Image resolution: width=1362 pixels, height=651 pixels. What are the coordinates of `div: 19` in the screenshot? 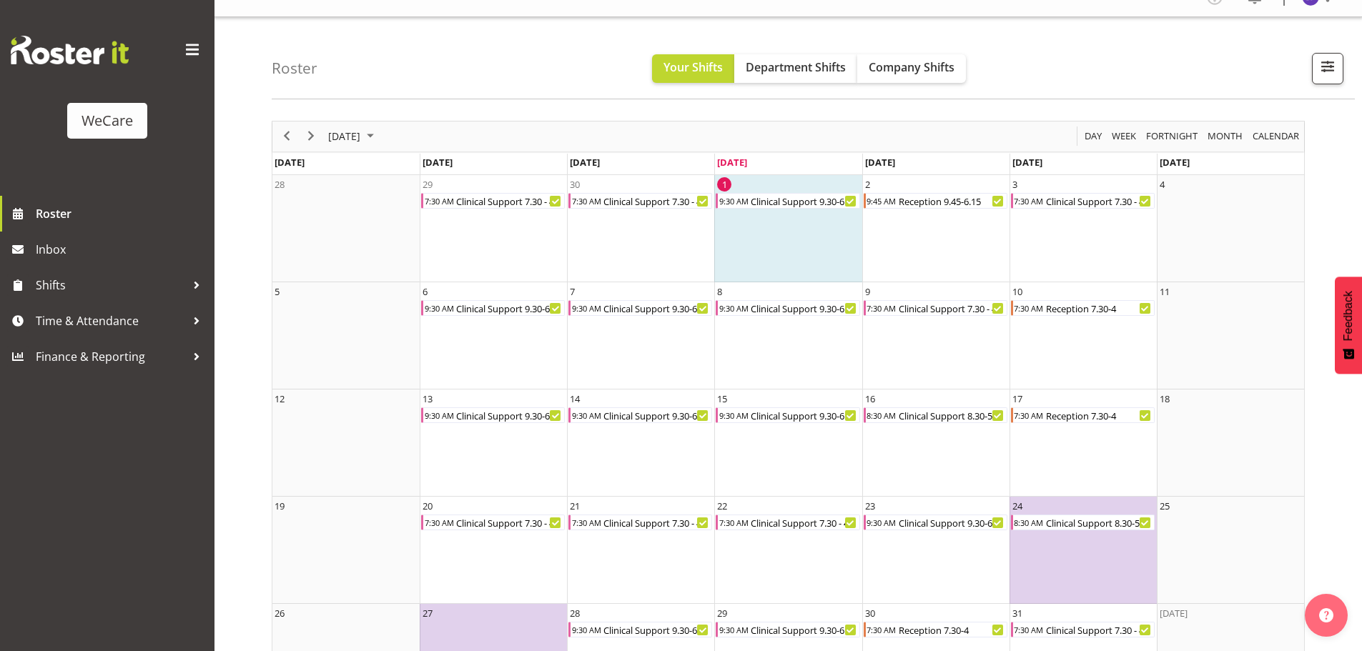 It's located at (280, 506).